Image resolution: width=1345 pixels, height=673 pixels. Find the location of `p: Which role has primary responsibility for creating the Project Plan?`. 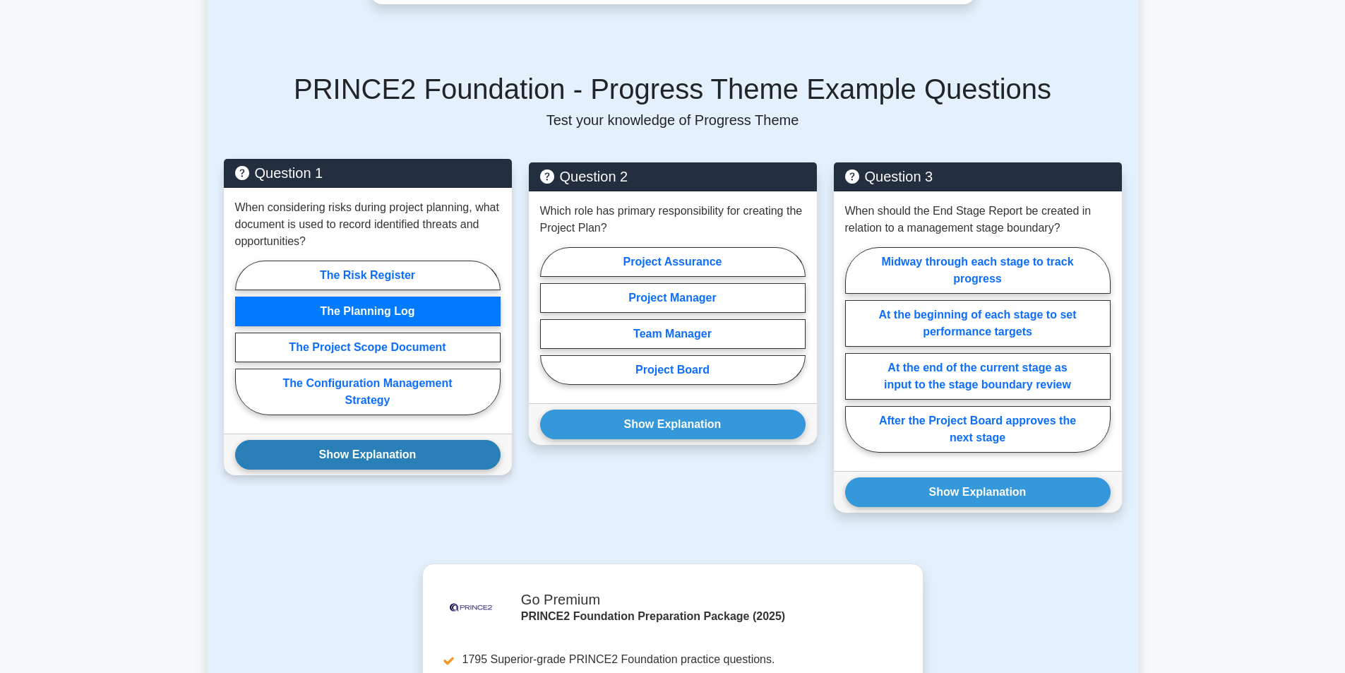

p: Which role has primary responsibility for creating the Project Plan? is located at coordinates (673, 220).